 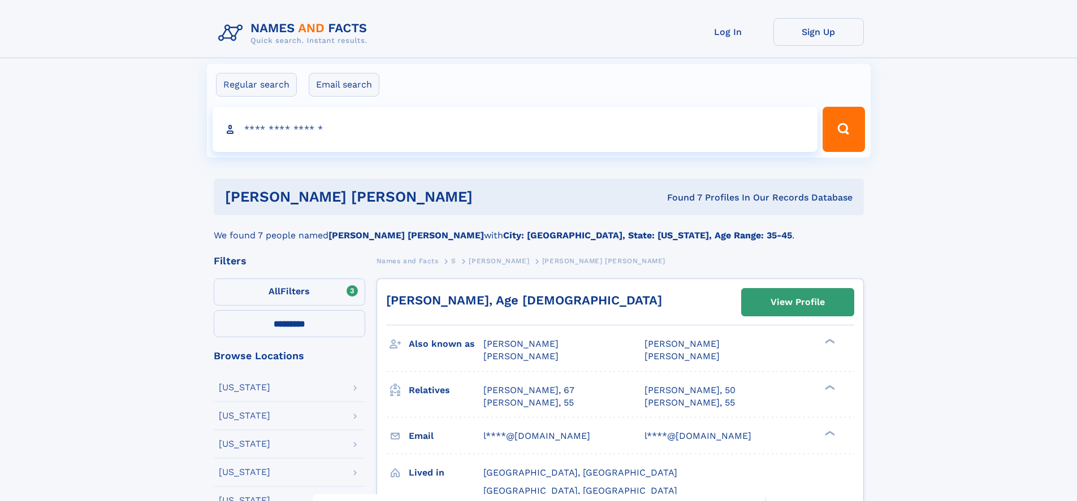 I want to click on a: S, so click(x=453, y=261).